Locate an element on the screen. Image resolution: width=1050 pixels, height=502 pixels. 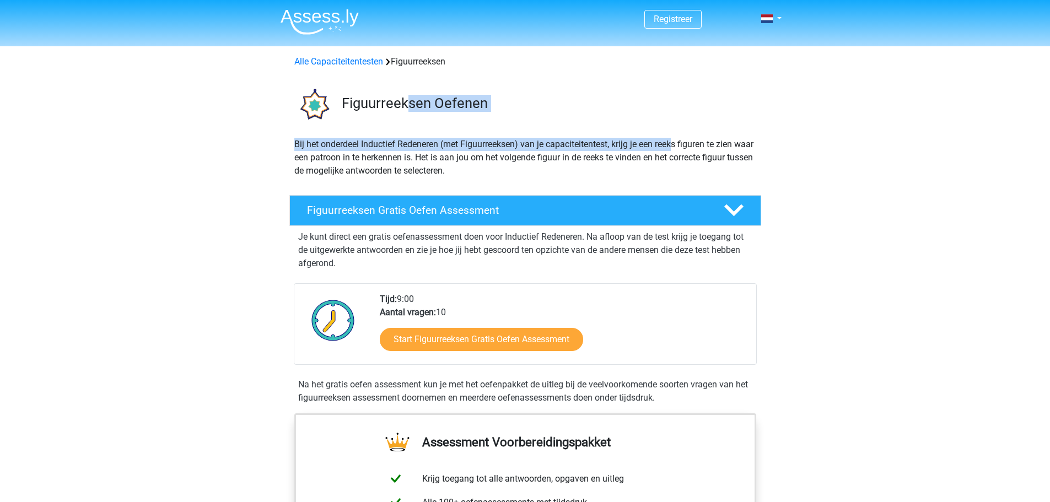
b: Tijd: is located at coordinates (388, 299).